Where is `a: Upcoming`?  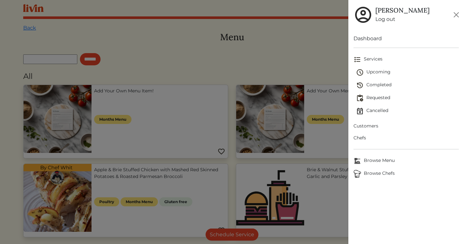 a: Upcoming is located at coordinates (407, 73).